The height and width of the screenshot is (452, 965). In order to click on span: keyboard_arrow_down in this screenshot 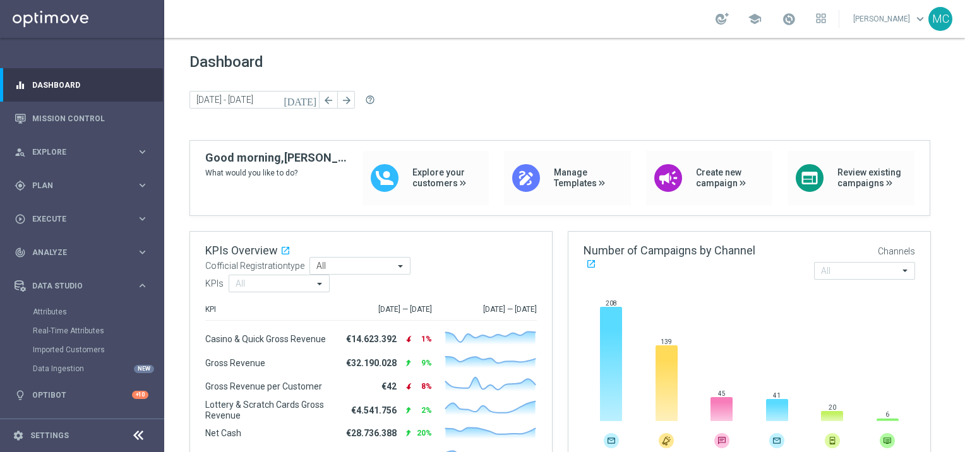, I will do `click(920, 19)`.